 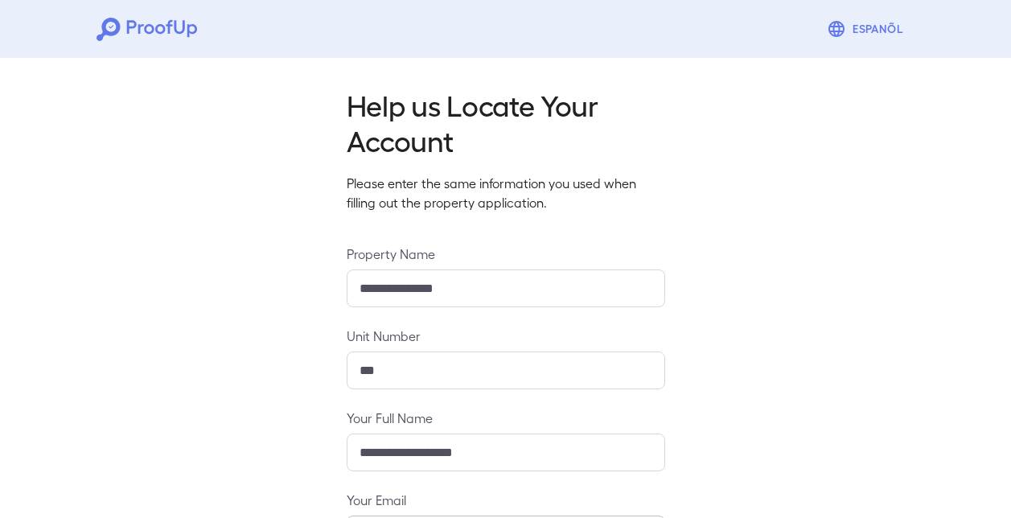 I want to click on button: Espanõl, so click(x=867, y=29).